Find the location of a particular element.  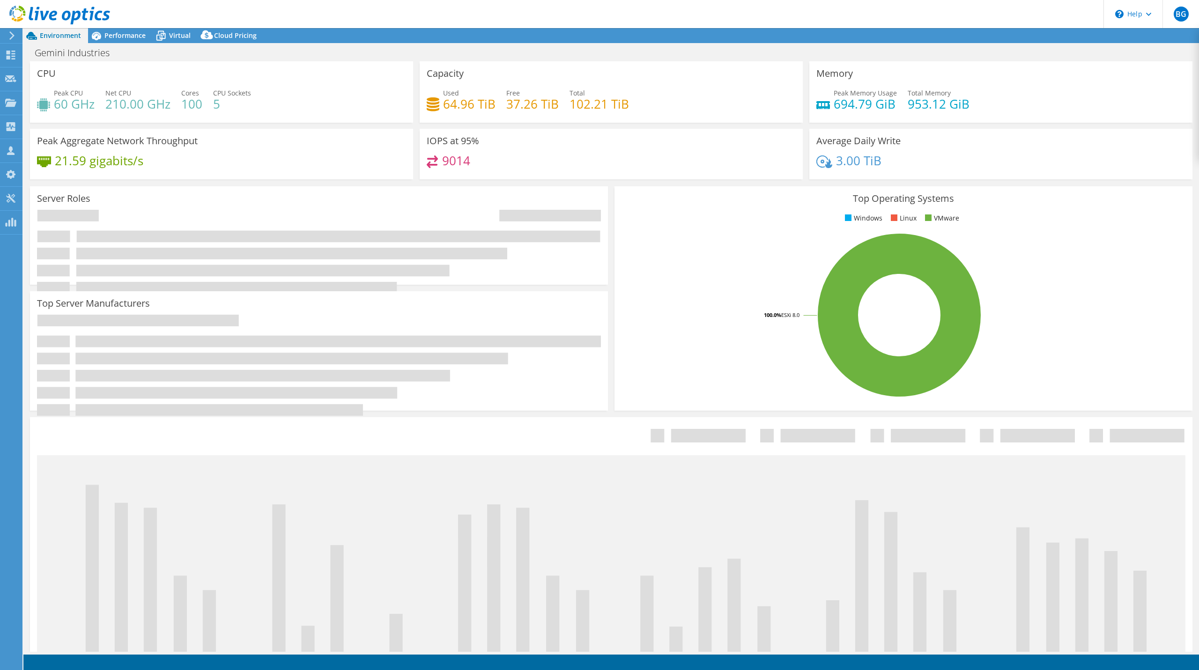

h4: 694.79 GiB is located at coordinates (865, 104).